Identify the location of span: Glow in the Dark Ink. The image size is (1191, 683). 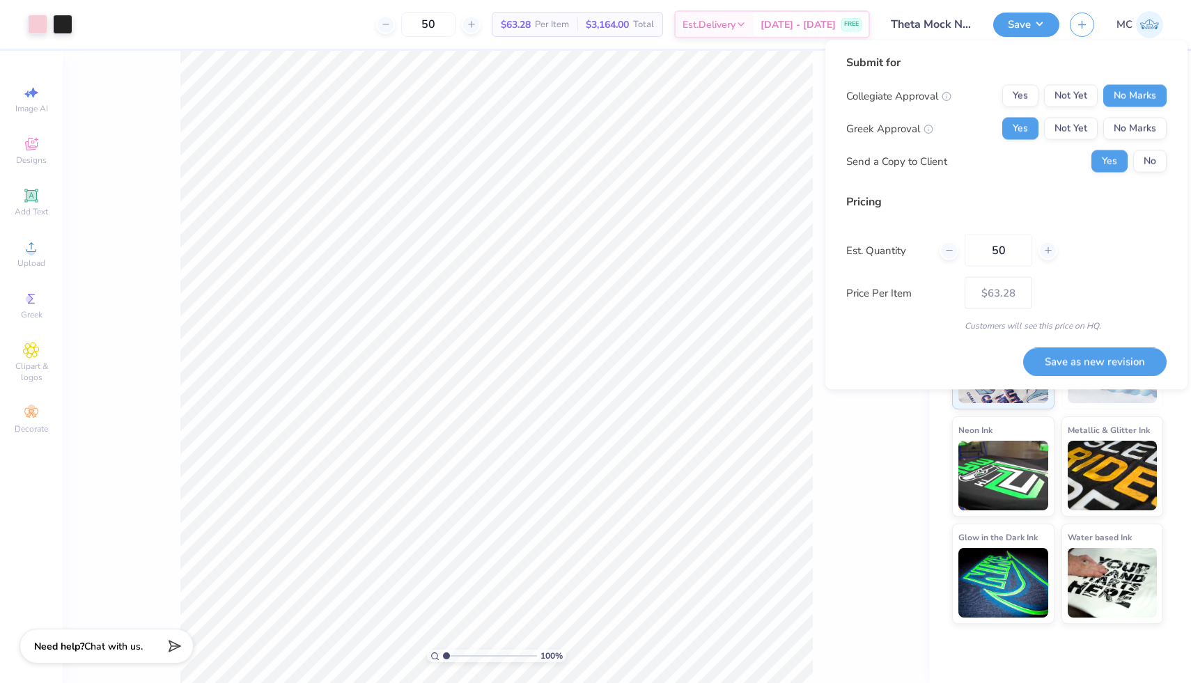
(998, 537).